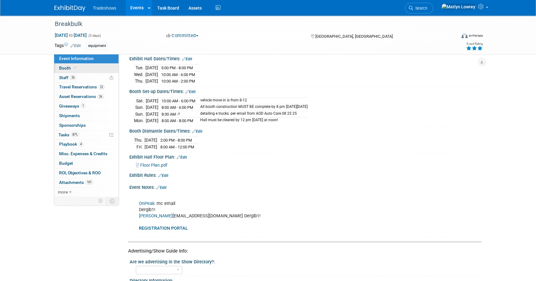 The image size is (536, 281). Describe the element at coordinates (83, 154) in the screenshot. I see `span: Misc. Expenses & Credits` at that location.